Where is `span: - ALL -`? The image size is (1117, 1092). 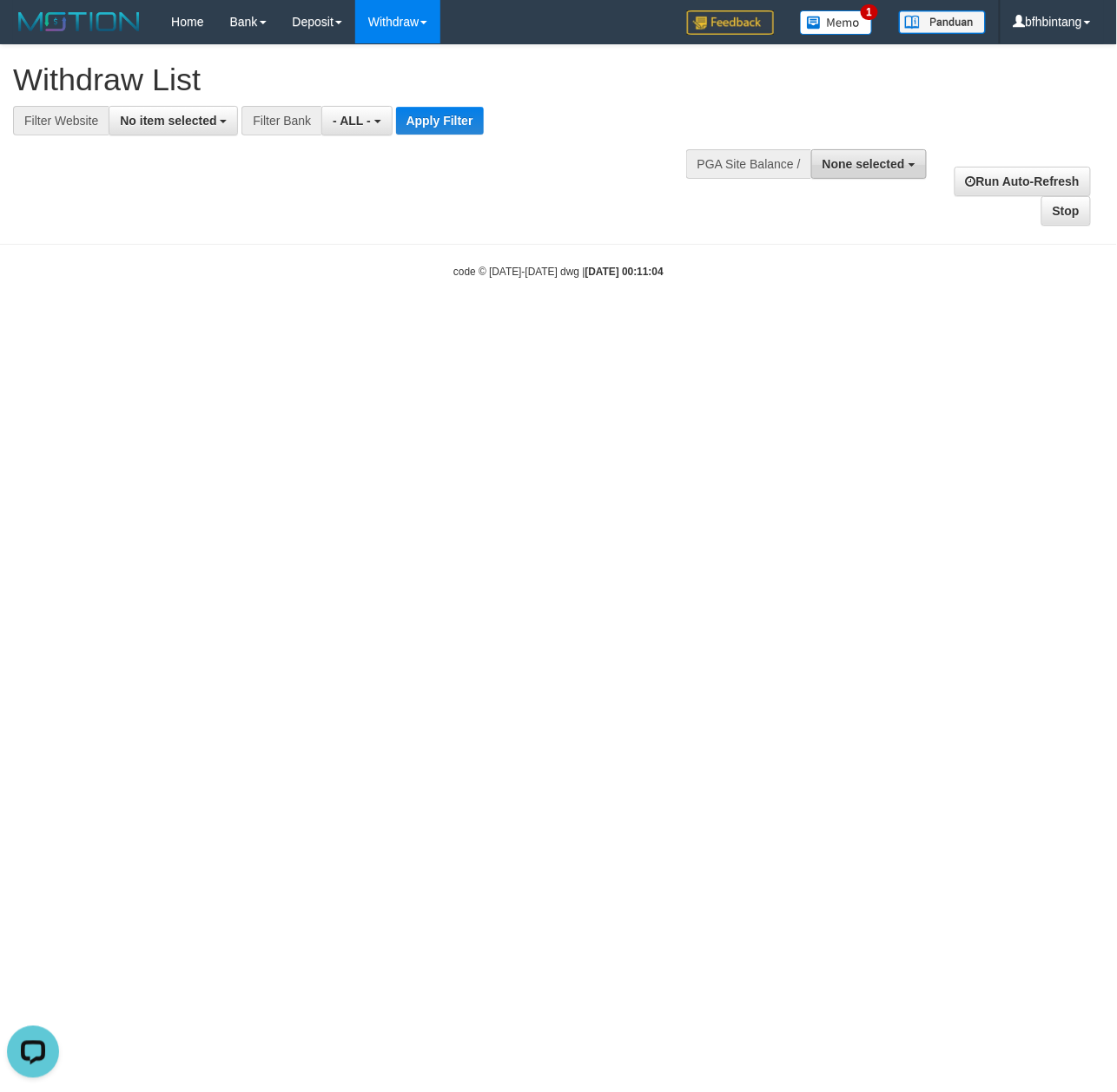 span: - ALL - is located at coordinates (352, 121).